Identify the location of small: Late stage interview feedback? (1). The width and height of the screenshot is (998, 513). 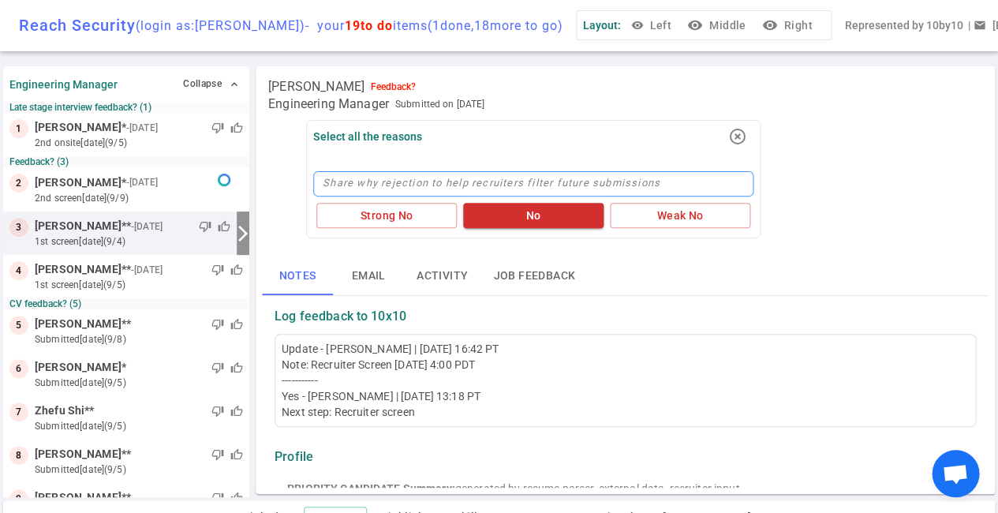
(126, 107).